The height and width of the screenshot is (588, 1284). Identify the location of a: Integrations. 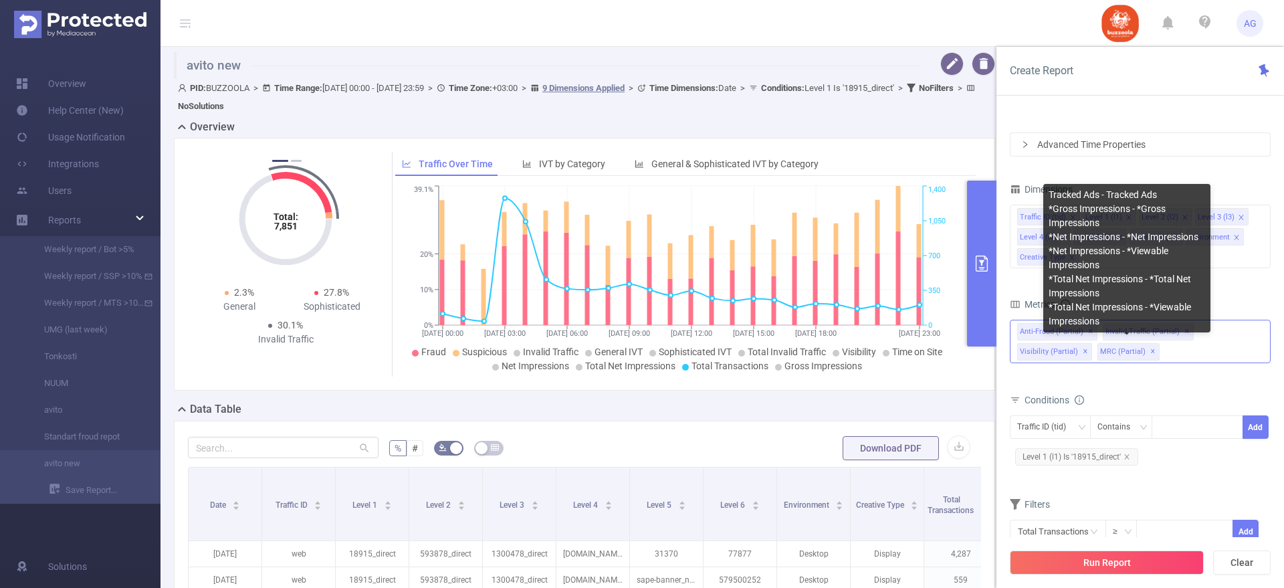
(58, 164).